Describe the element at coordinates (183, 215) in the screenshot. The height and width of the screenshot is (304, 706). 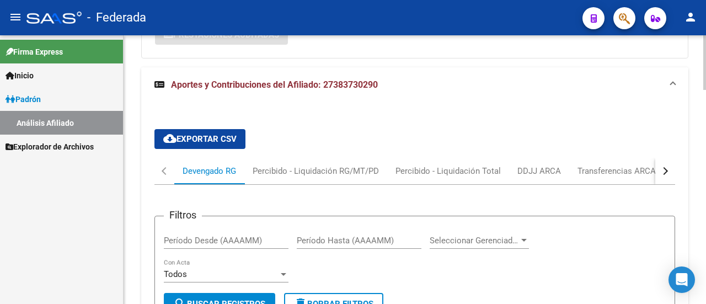
I see `h3: Filtros` at that location.